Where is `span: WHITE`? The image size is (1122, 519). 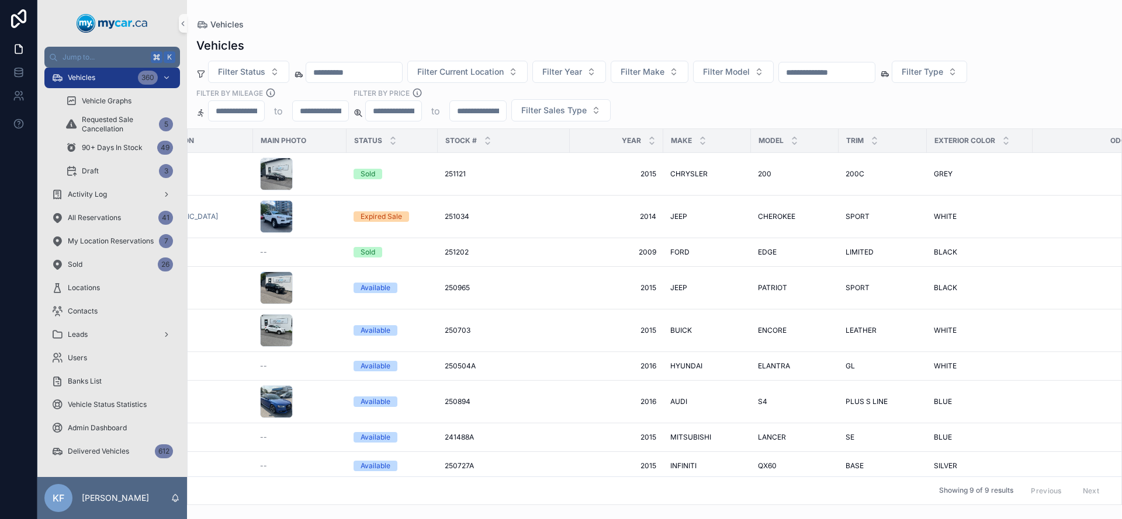
span: WHITE is located at coordinates (945, 331).